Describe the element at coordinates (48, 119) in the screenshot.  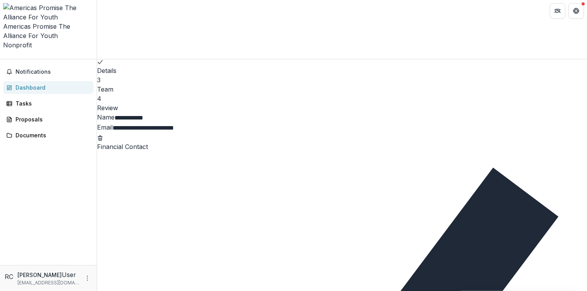
I see `a: Proposals` at that location.